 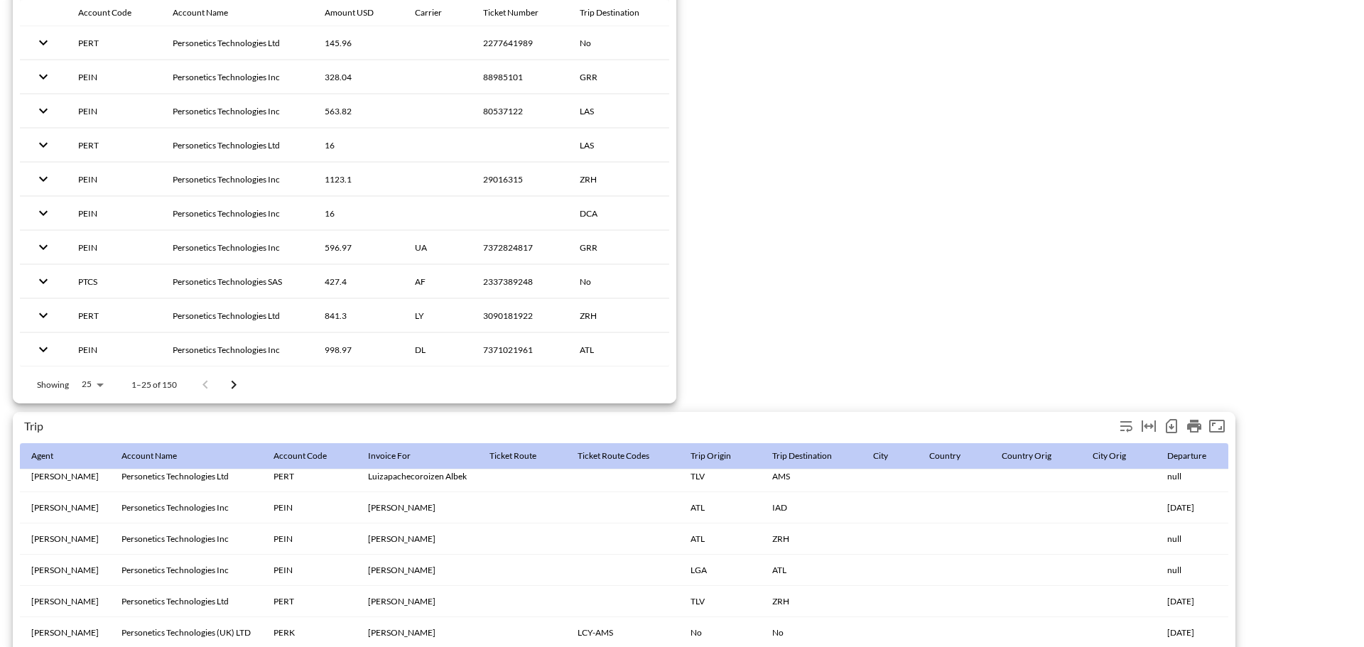 I want to click on th: Luizapachecoroizen Albek, so click(x=417, y=477).